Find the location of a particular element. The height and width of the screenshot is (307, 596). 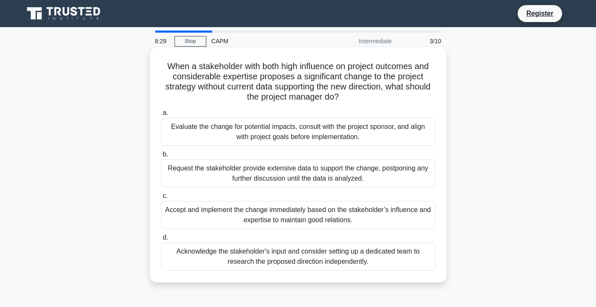

a: Register is located at coordinates (540, 13).